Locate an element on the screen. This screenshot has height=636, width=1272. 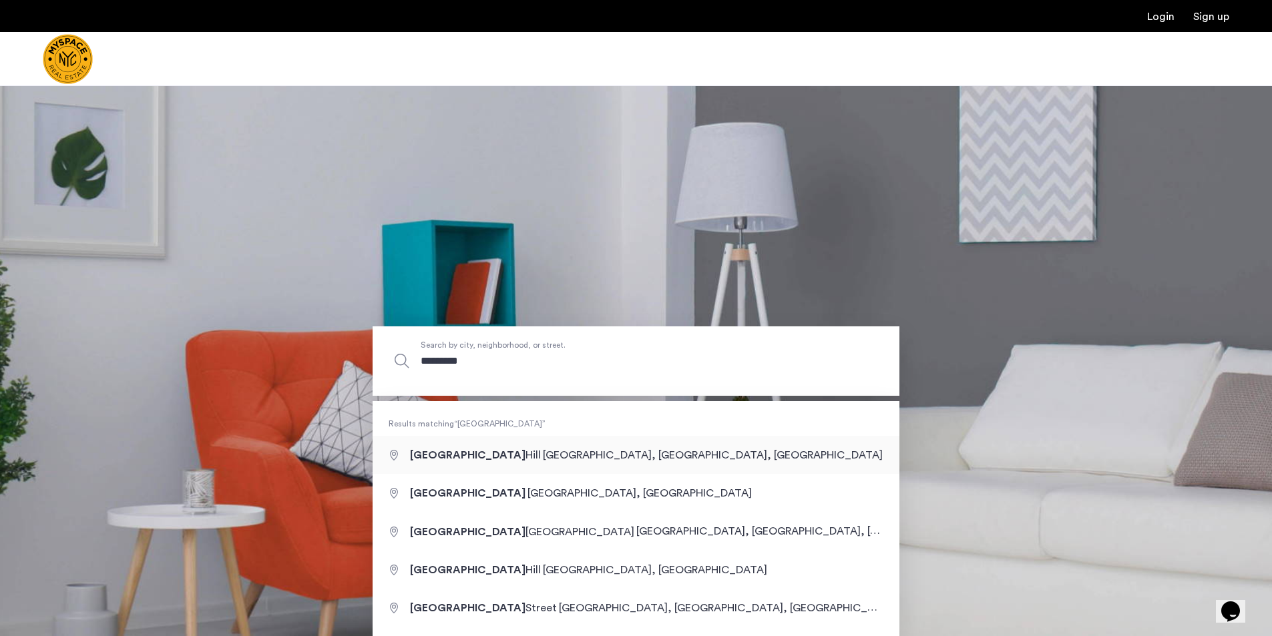
a: Cazamio Logo is located at coordinates (67, 59).